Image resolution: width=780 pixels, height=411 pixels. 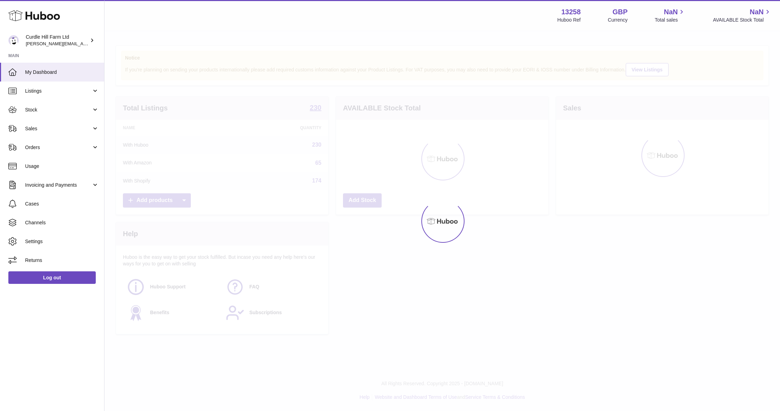 I want to click on a: NaN Total sales, so click(x=670, y=15).